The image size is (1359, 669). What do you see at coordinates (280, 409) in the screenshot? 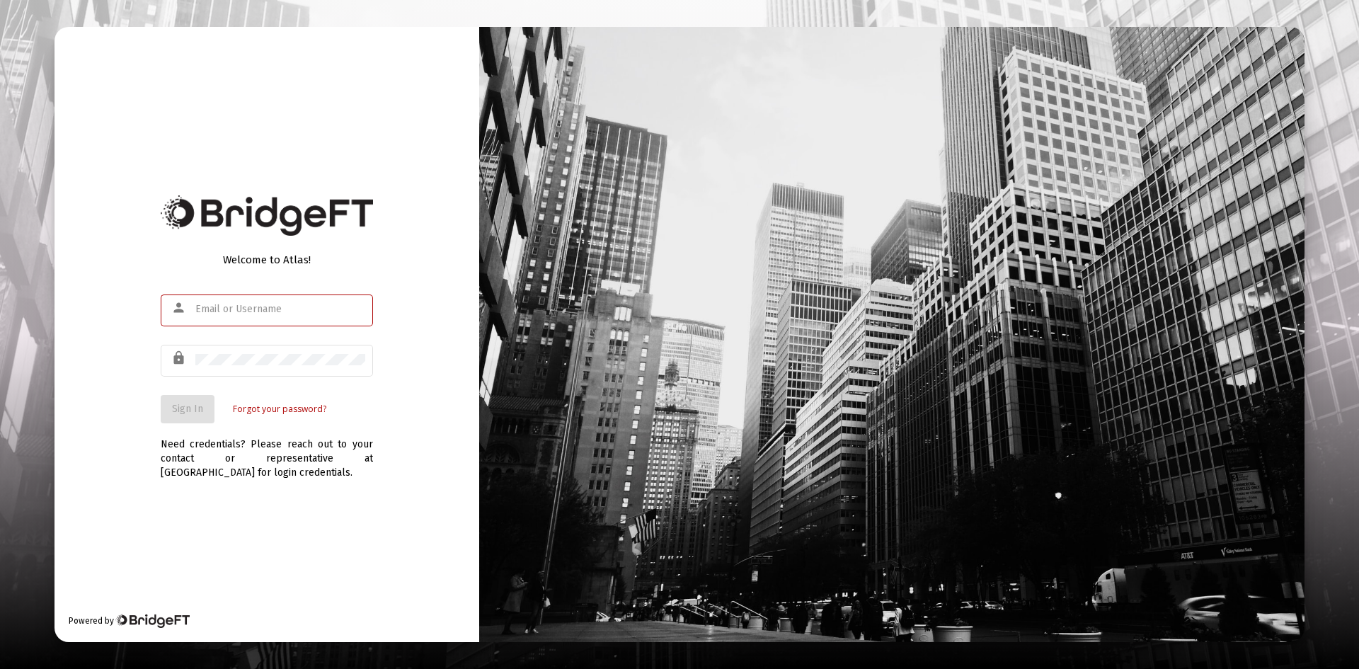
I see `a: Forgot your password?` at bounding box center [280, 409].